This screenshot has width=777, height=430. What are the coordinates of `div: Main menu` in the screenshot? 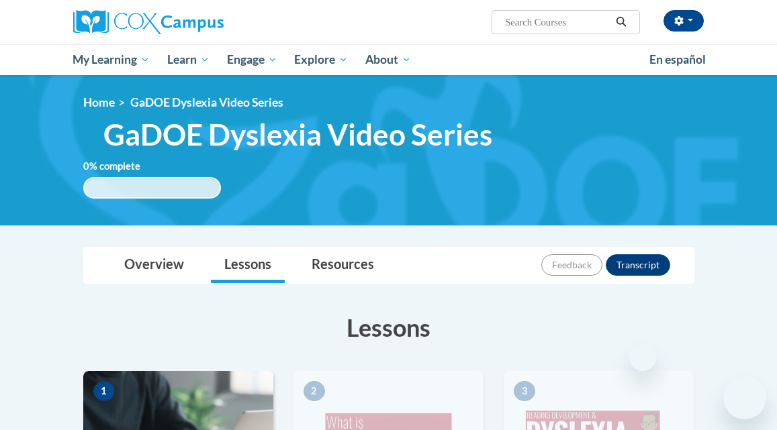 It's located at (389, 60).